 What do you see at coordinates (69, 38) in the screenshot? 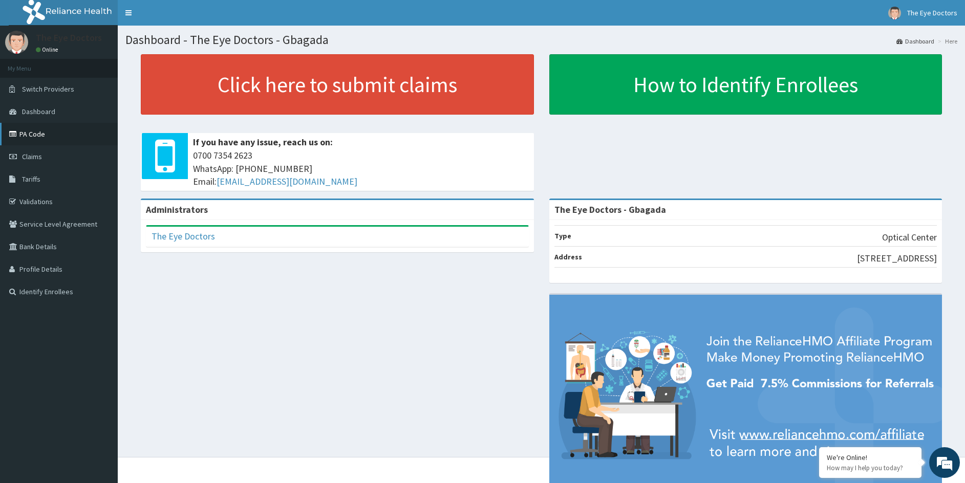
I see `p: The Eye Doctors` at bounding box center [69, 38].